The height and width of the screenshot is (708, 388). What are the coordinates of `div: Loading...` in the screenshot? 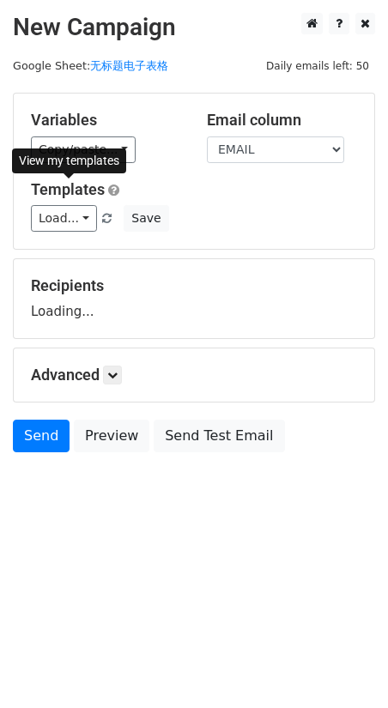 It's located at (194, 299).